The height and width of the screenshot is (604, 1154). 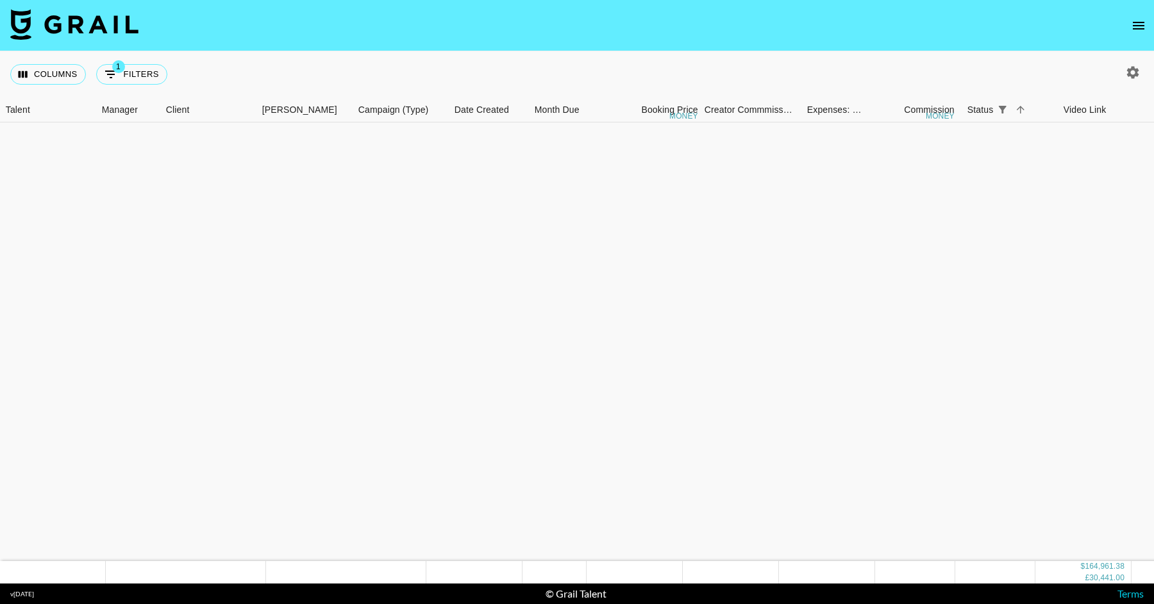 What do you see at coordinates (74, 24) in the screenshot?
I see `img: Grail Talent` at bounding box center [74, 24].